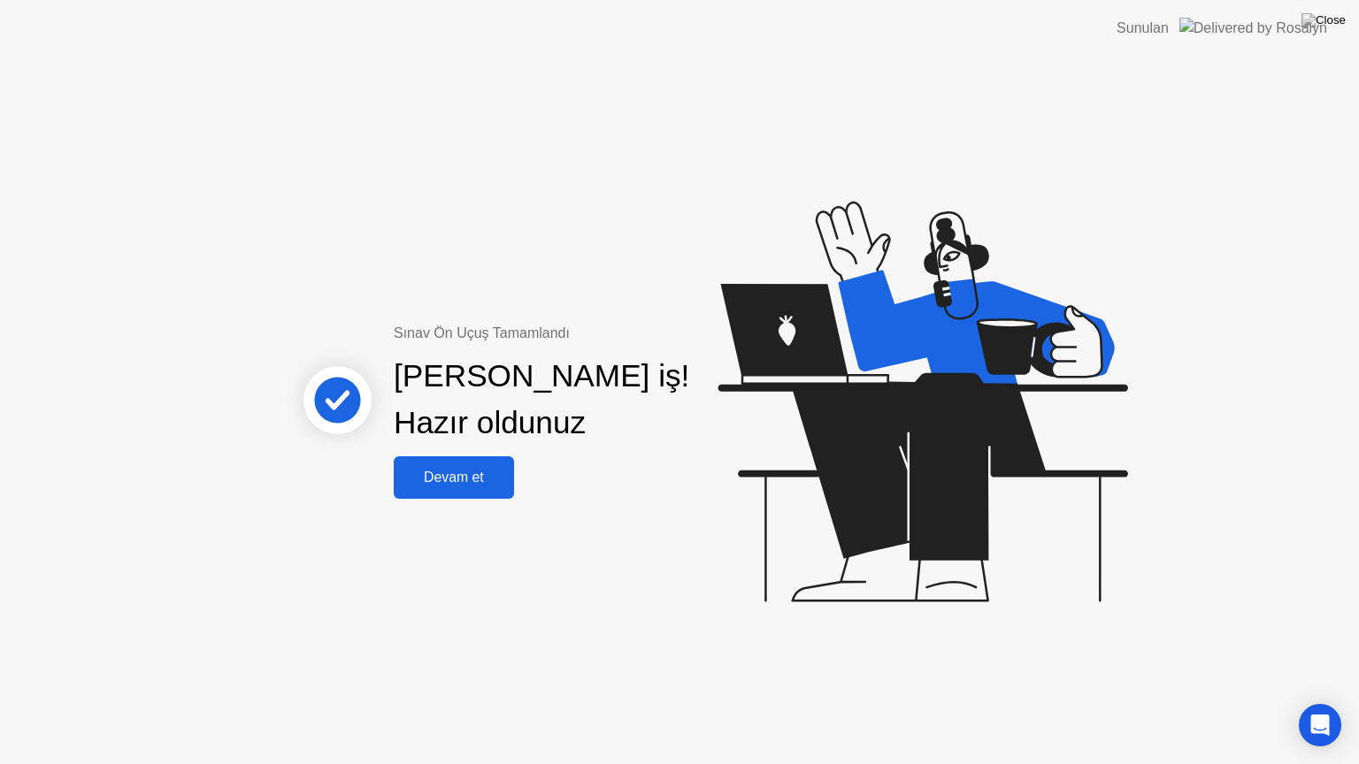 The image size is (1359, 764). What do you see at coordinates (1142, 28) in the screenshot?
I see `div: Sunulan` at bounding box center [1142, 28].